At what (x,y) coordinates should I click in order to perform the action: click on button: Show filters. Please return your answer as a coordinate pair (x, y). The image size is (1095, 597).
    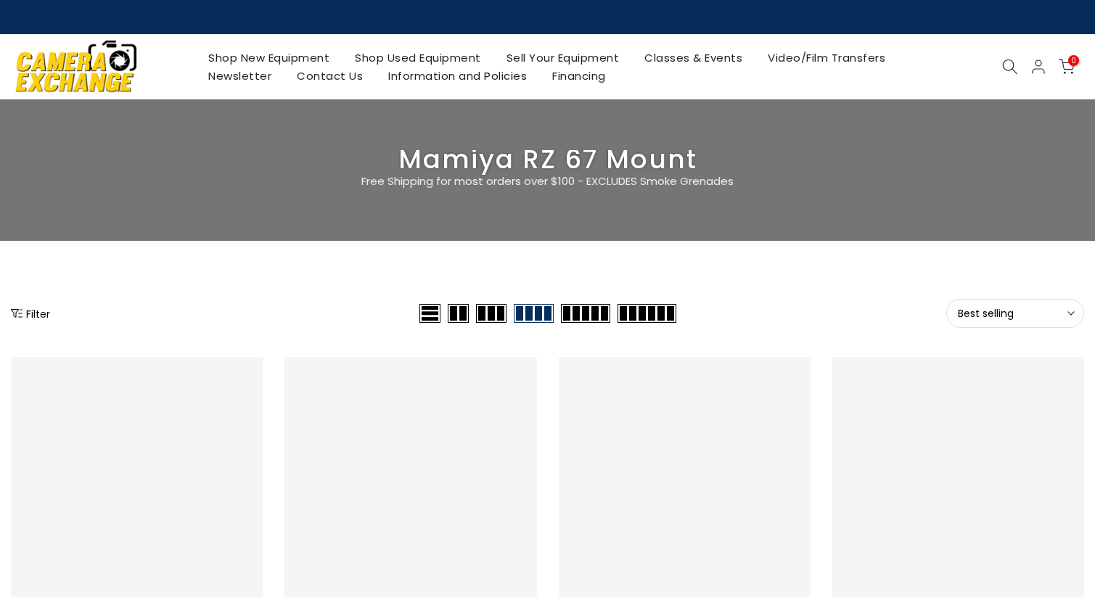
    Looking at the image, I should click on (30, 314).